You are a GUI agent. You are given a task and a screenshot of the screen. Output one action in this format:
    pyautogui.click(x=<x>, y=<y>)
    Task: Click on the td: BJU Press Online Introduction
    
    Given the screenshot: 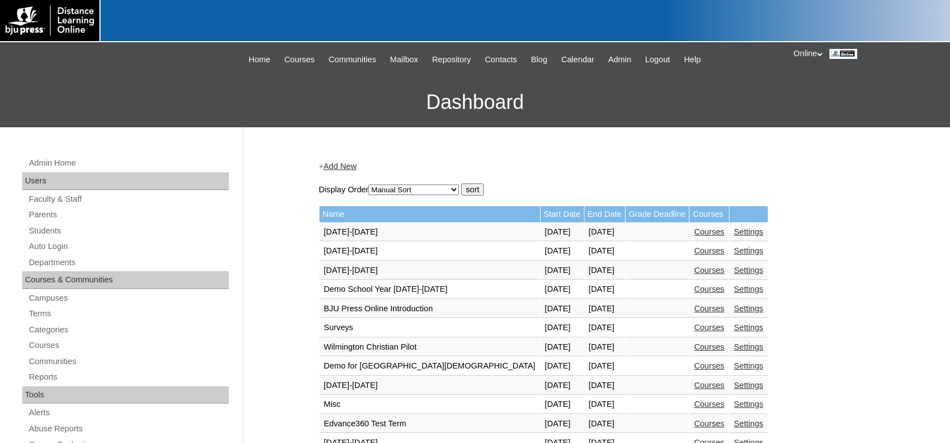 What is the action you would take?
    pyautogui.click(x=429, y=309)
    